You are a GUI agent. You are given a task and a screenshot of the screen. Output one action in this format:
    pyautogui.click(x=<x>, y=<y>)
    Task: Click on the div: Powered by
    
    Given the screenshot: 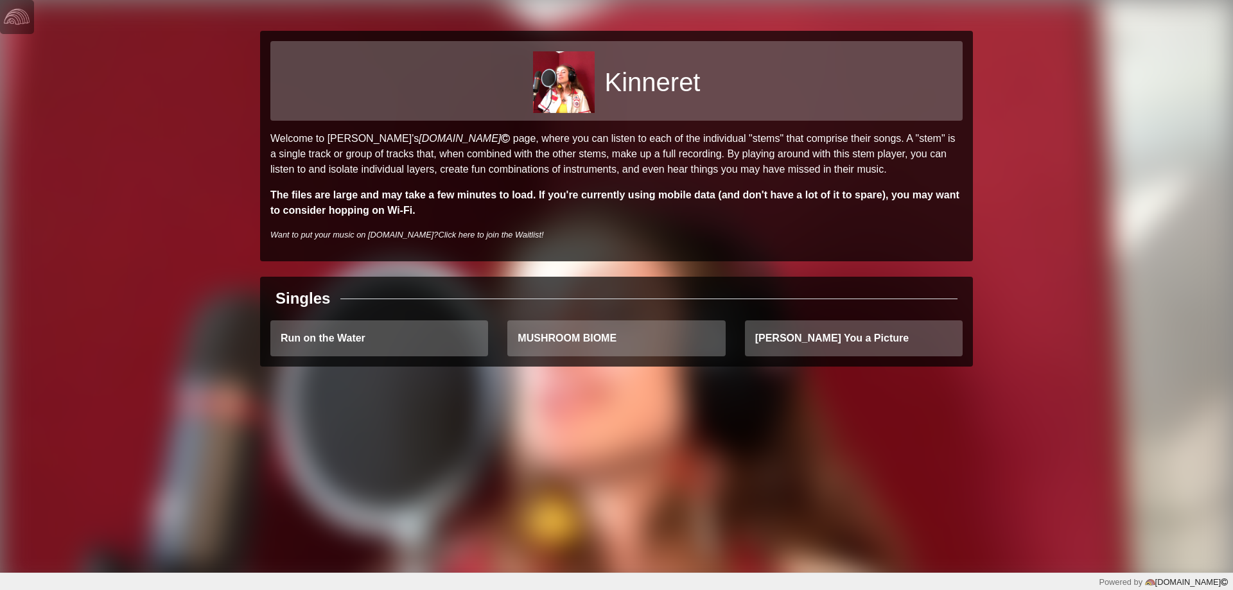 What is the action you would take?
    pyautogui.click(x=1163, y=582)
    